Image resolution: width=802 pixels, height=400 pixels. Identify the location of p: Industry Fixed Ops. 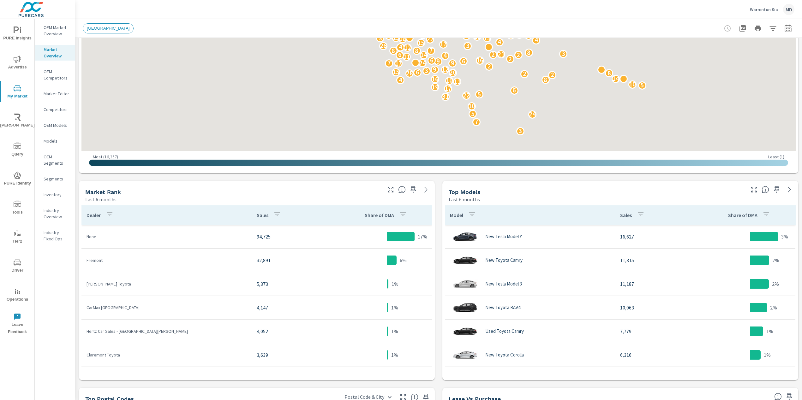
(57, 236).